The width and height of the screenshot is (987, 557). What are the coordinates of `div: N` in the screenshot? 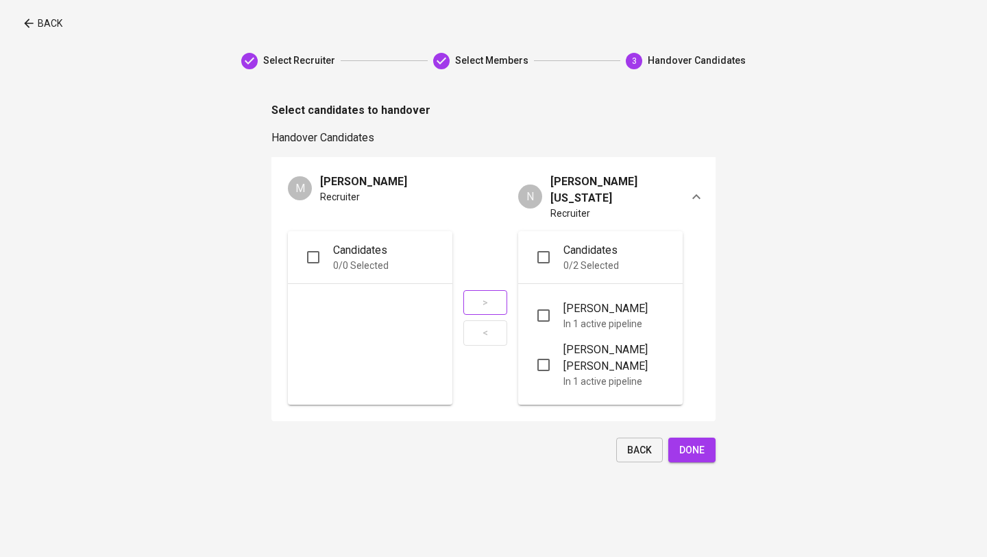 It's located at (530, 196).